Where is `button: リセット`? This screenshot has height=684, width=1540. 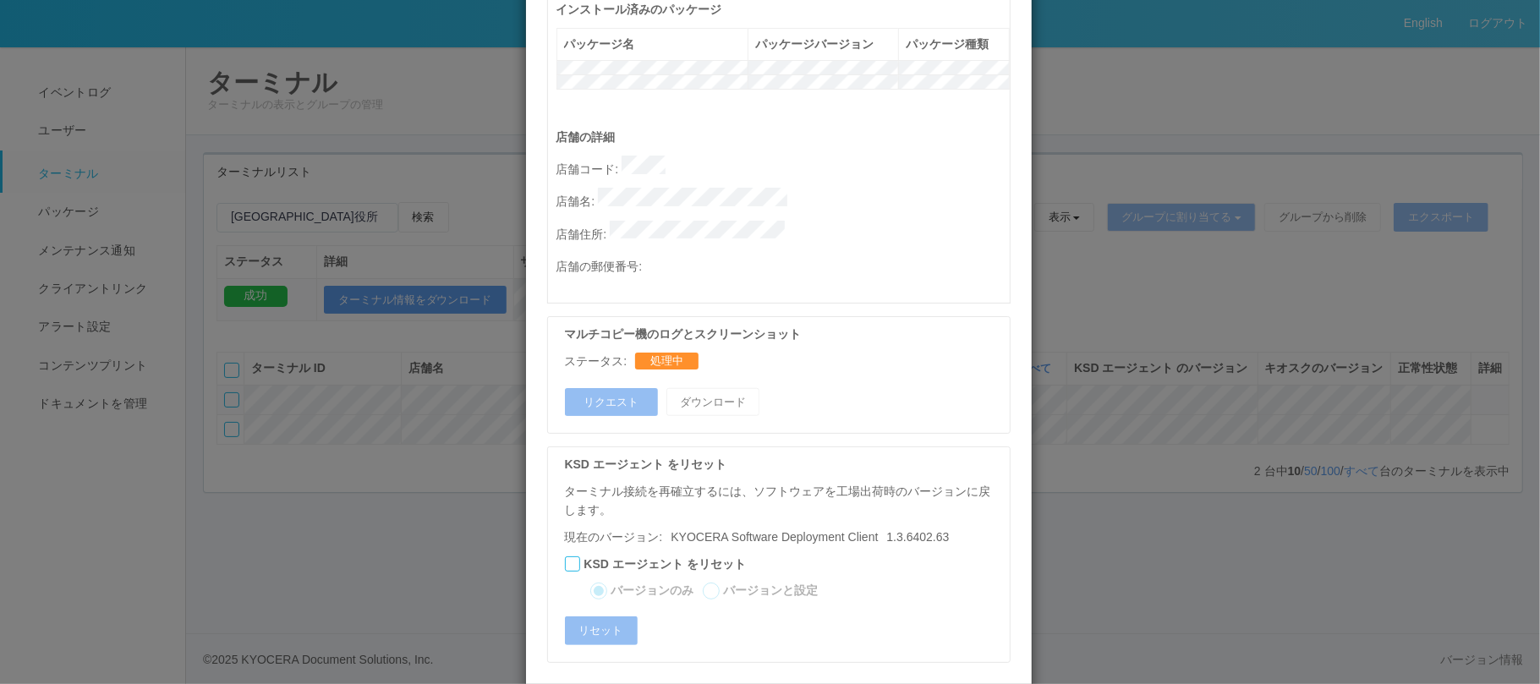 button: リセット is located at coordinates (601, 631).